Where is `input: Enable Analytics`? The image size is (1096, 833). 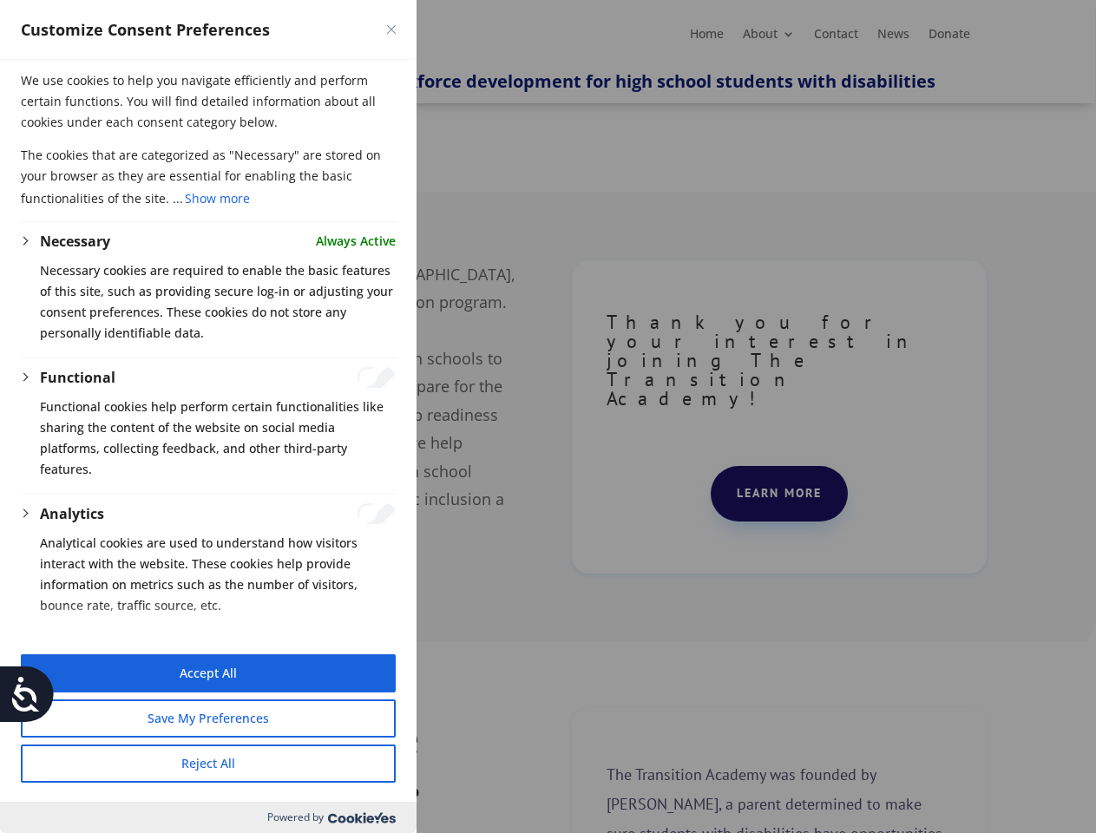
input: Enable Analytics is located at coordinates (377, 514).